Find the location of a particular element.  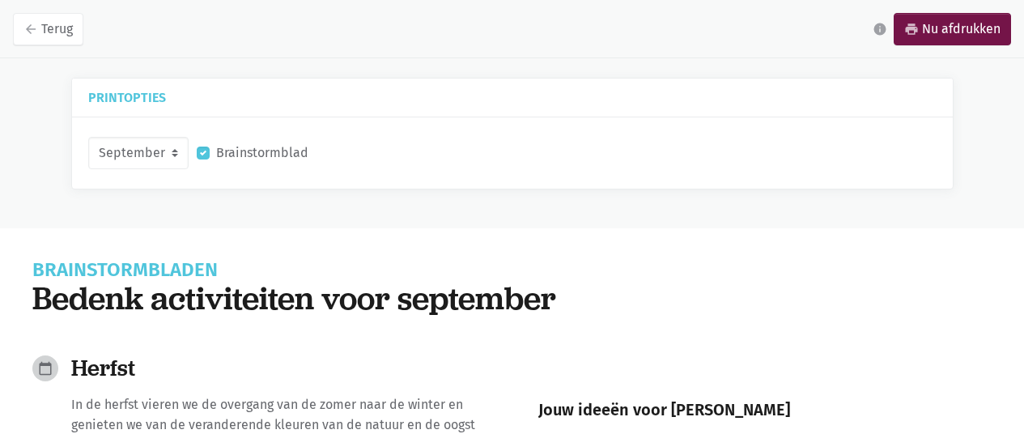

h5: Printopties is located at coordinates (512, 97).